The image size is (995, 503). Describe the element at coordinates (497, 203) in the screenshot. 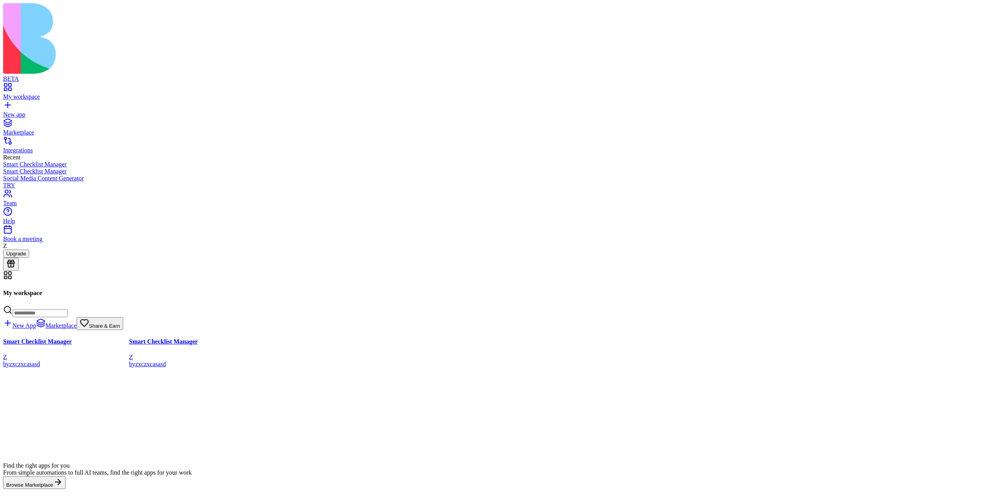

I see `div: Team` at that location.